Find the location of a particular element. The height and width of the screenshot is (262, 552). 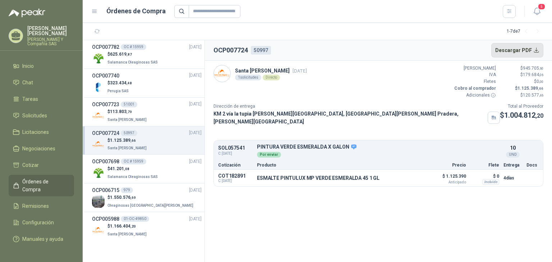

h3: OCP007724 is located at coordinates (106, 133).